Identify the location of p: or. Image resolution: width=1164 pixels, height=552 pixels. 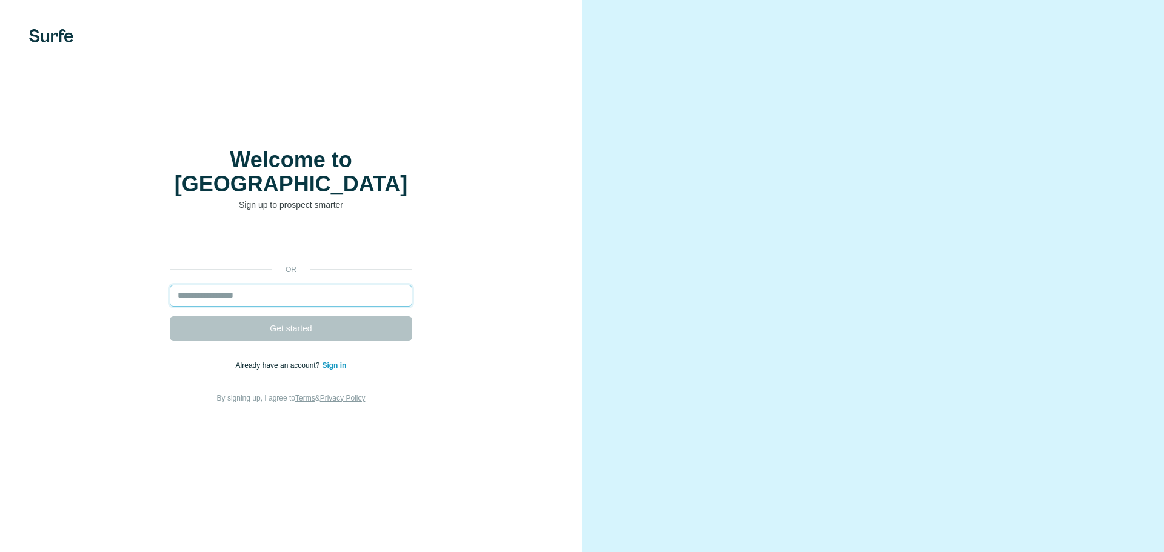
(291, 270).